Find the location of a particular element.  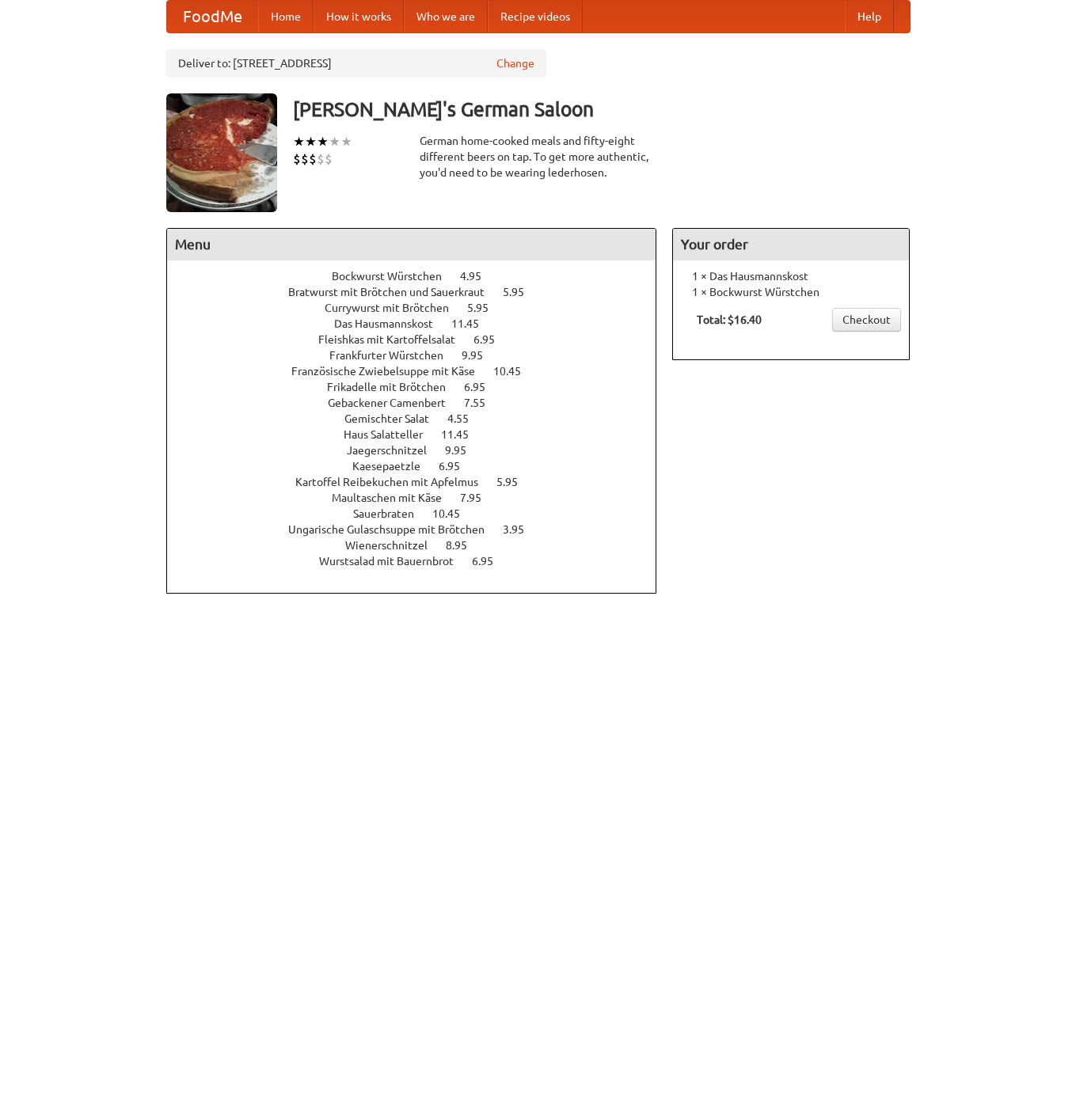

a: Kartoffel Reibekuchen mit Apfelmus 5.95 is located at coordinates (421, 482).